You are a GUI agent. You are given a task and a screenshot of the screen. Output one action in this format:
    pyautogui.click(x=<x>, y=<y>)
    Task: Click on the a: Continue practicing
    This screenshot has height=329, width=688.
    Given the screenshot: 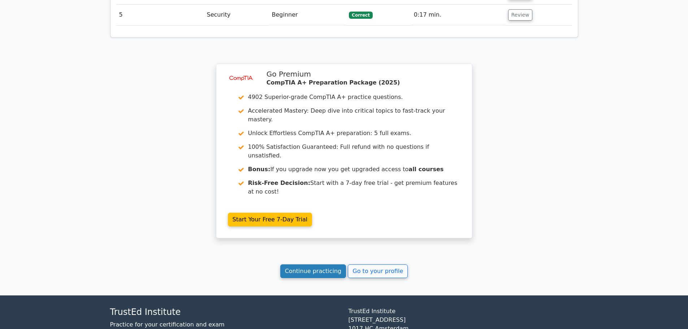 What is the action you would take?
    pyautogui.click(x=313, y=271)
    